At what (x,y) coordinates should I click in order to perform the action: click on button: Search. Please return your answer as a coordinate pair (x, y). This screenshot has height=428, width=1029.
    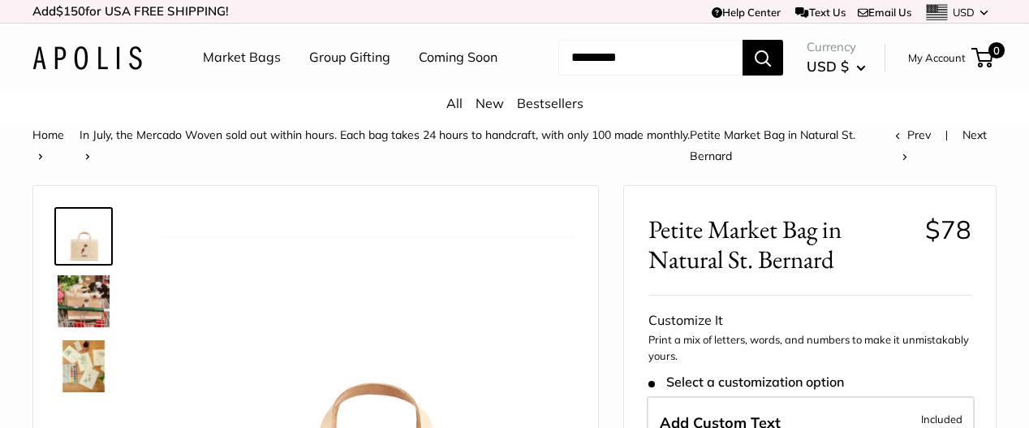
    Looking at the image, I should click on (763, 58).